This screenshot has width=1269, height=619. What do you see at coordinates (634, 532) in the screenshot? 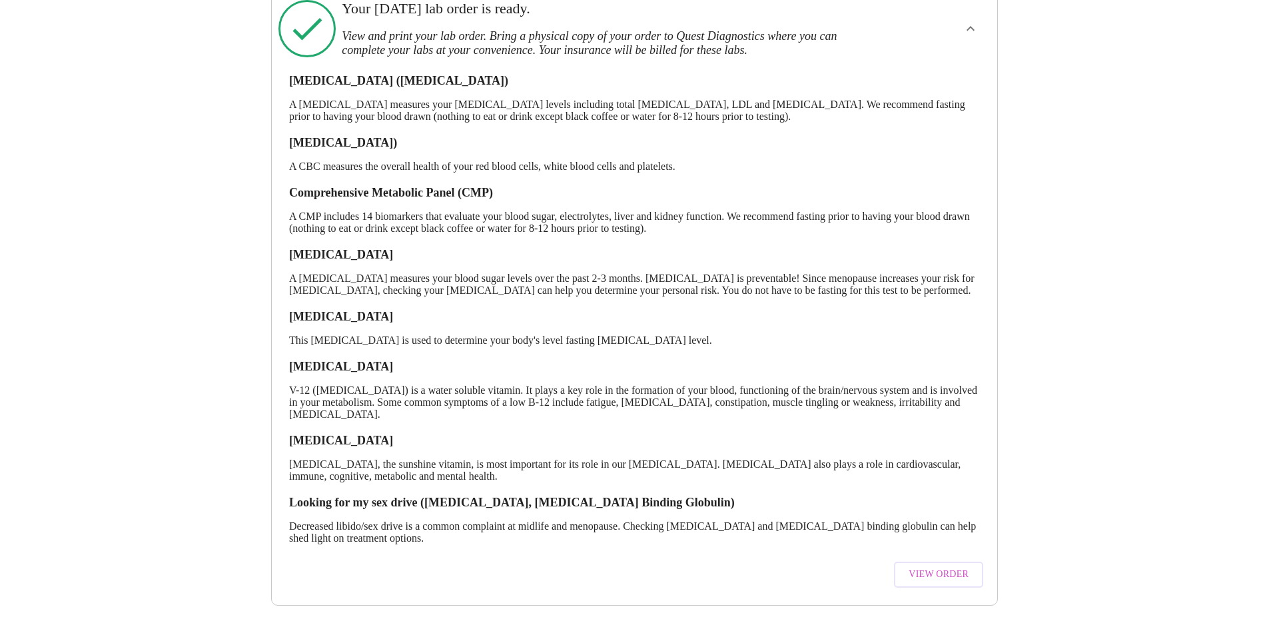
I see `p: Decreased libido/sex drive is a common complaint at midlife and menopause. Checking [MEDICAL_DATA...` at bounding box center [634, 532].